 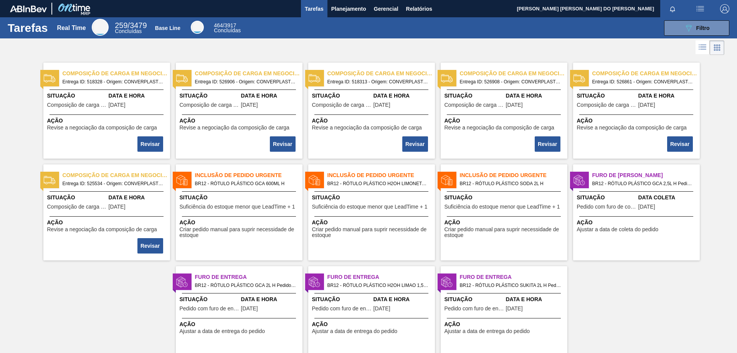 I want to click on span: 14/09/2021,, so click(x=249, y=105).